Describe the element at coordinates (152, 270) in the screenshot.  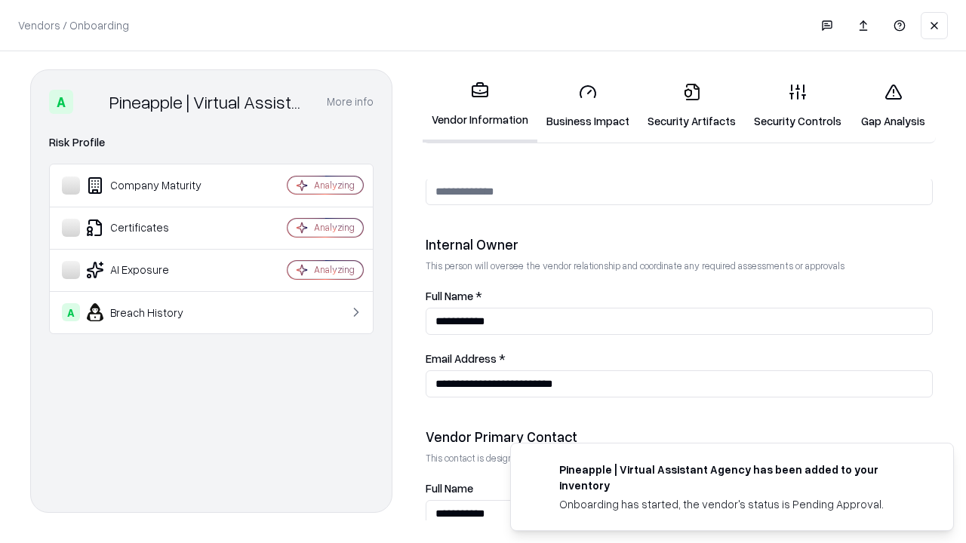
I see `div: AI Exposure` at that location.